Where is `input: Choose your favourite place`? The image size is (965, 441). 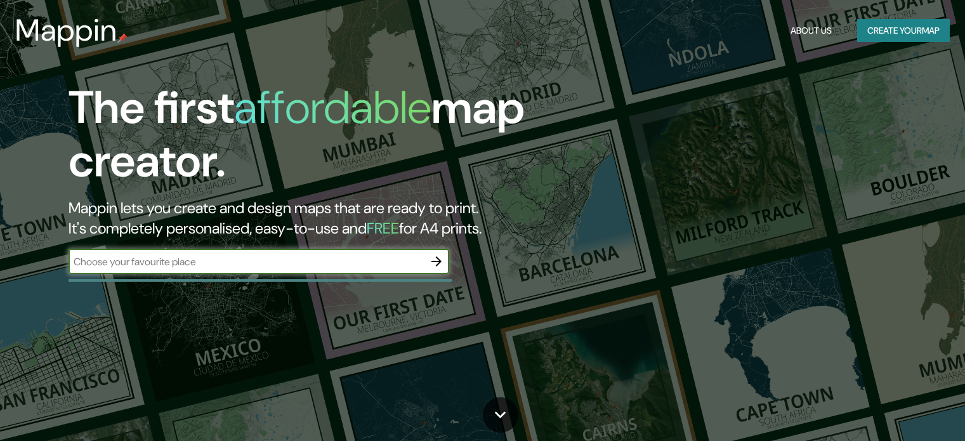
input: Choose your favourite place is located at coordinates (246, 261).